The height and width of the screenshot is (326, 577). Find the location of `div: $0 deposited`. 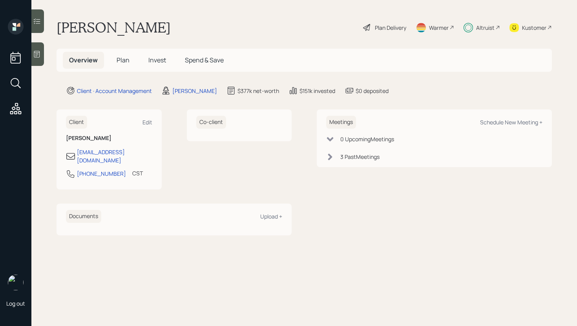

div: $0 deposited is located at coordinates (372, 91).